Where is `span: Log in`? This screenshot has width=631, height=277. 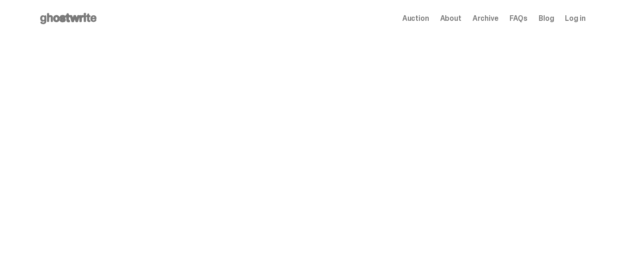
span: Log in is located at coordinates (575, 18).